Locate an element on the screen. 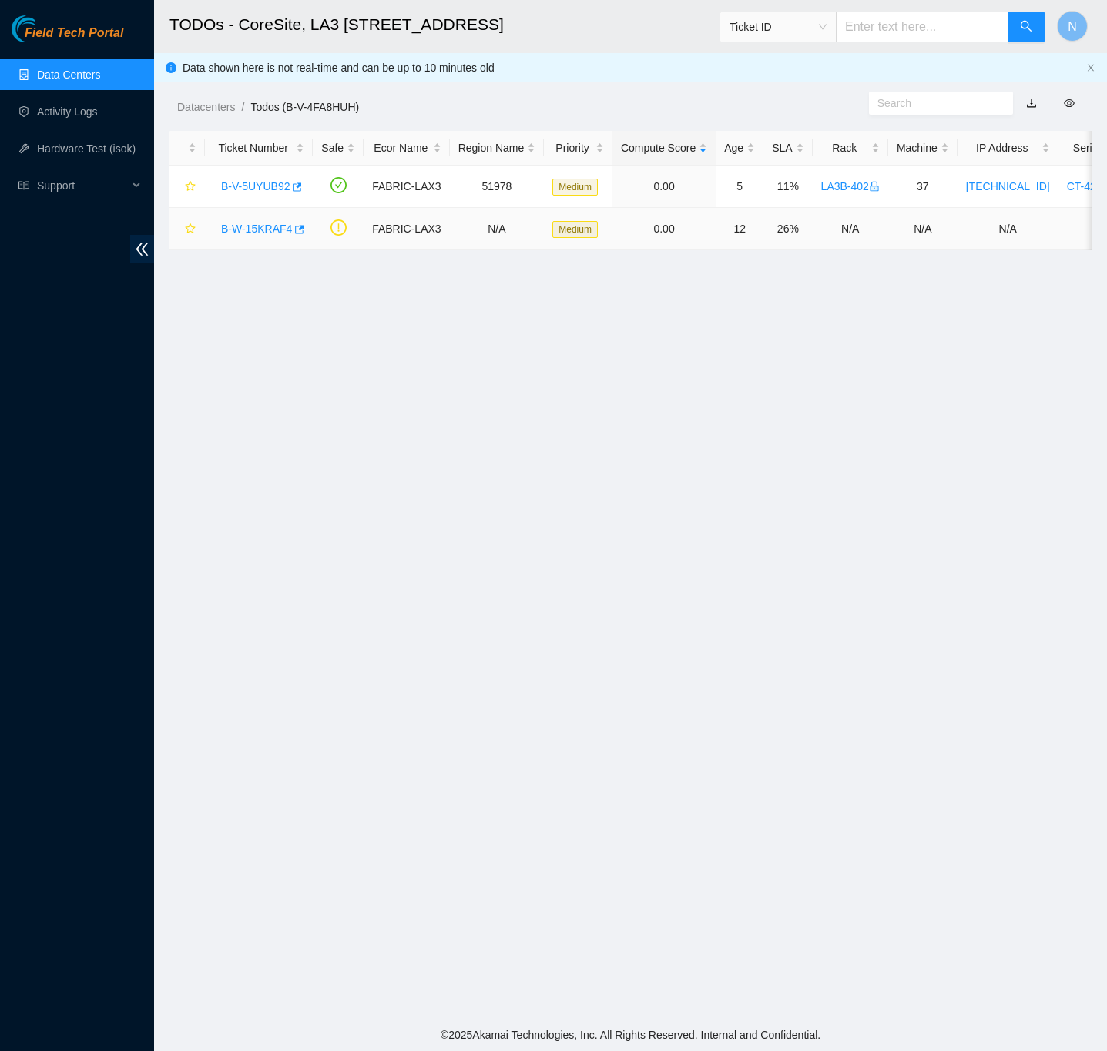 The height and width of the screenshot is (1051, 1107). span: exclamation-circle is located at coordinates (338, 227).